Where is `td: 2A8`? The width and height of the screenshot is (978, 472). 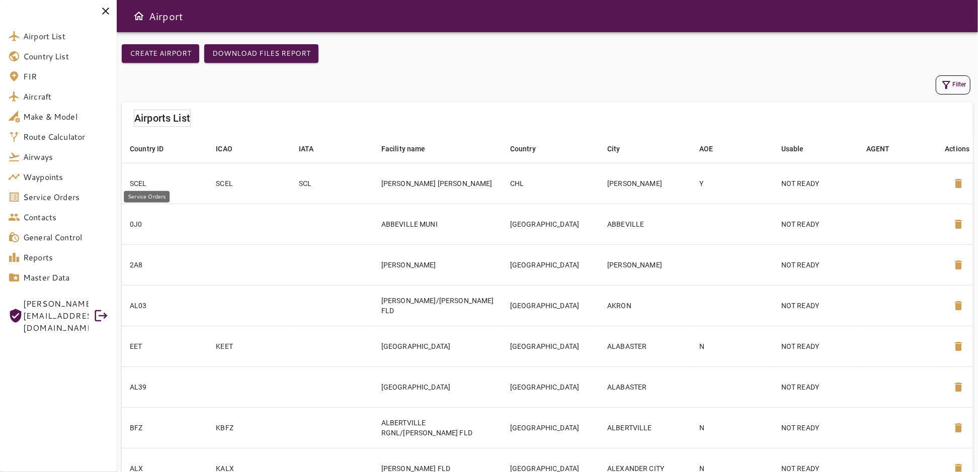
td: 2A8 is located at coordinates (165, 265).